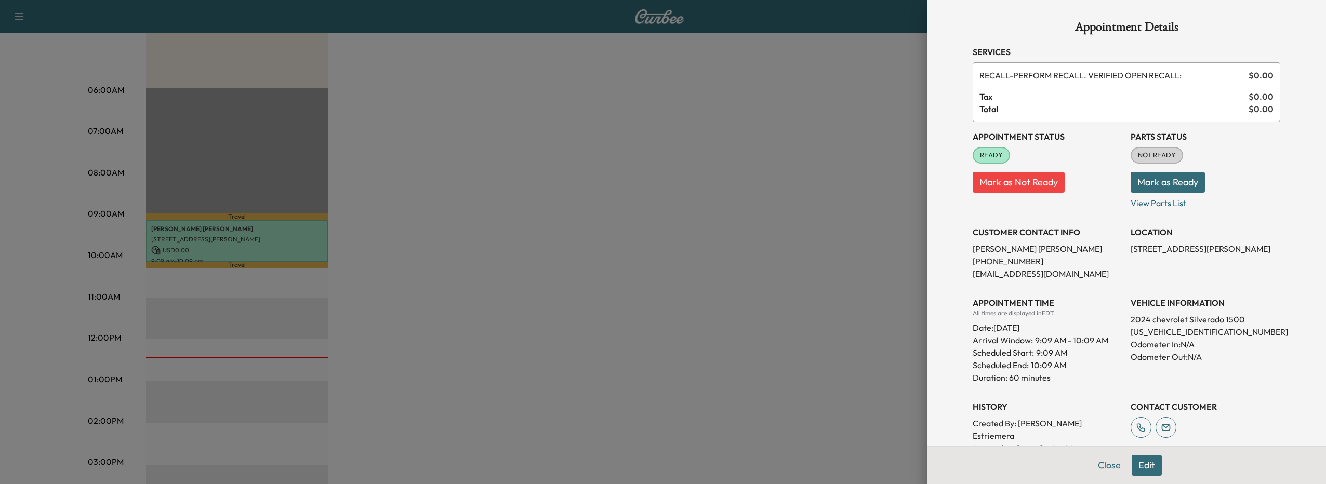  What do you see at coordinates (1109, 466) in the screenshot?
I see `button: Close` at bounding box center [1109, 466].